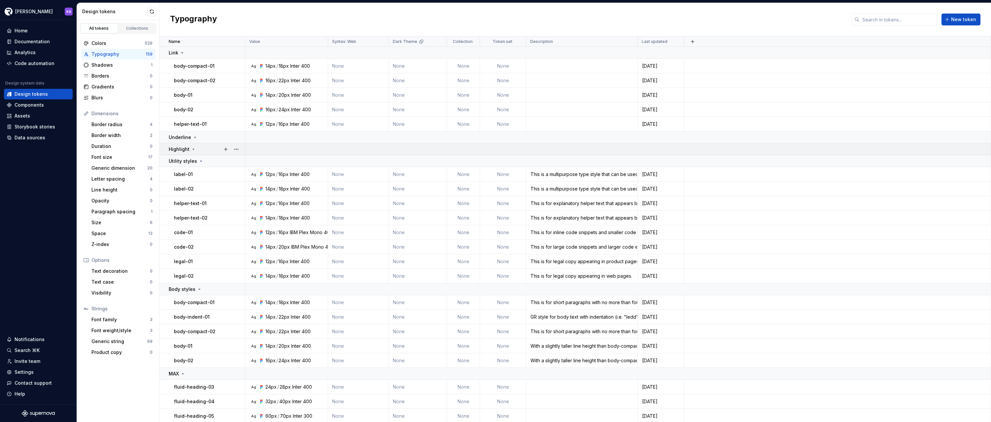 The image size is (991, 422). Describe the element at coordinates (38, 350) in the screenshot. I see `button: Search ⌘K` at that location.